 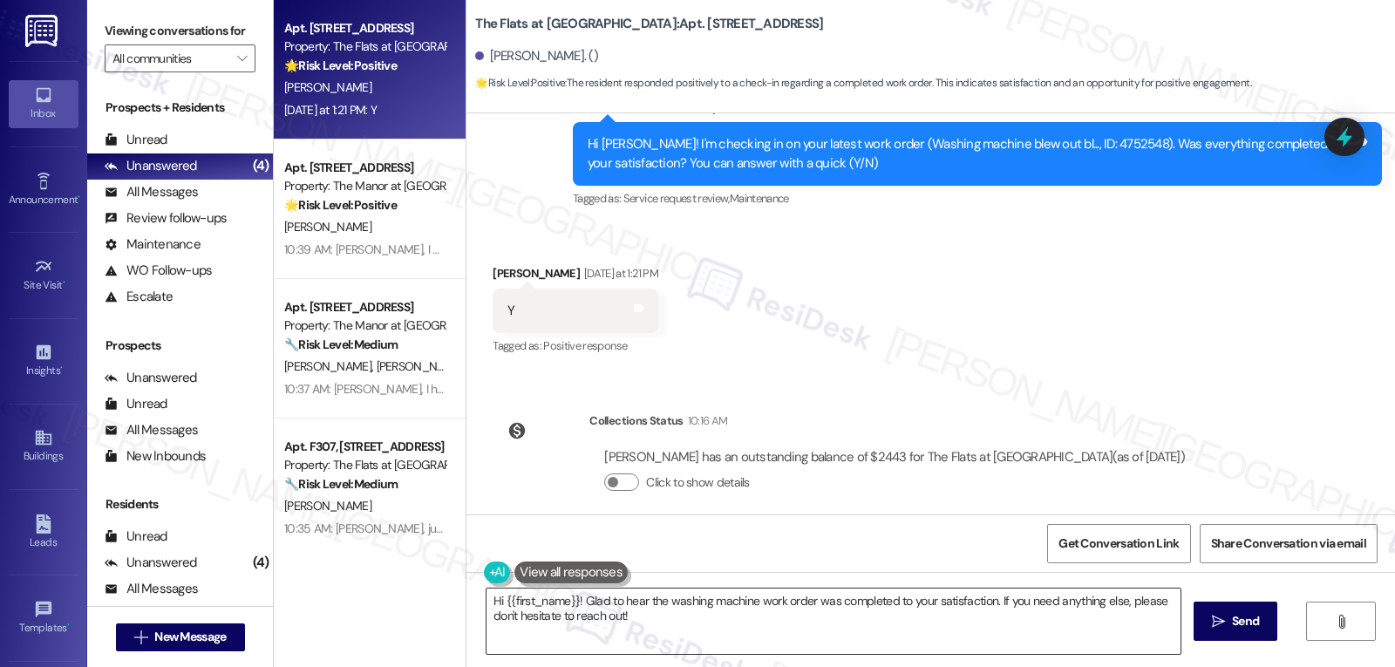 I want to click on input: All communities, so click(x=170, y=58).